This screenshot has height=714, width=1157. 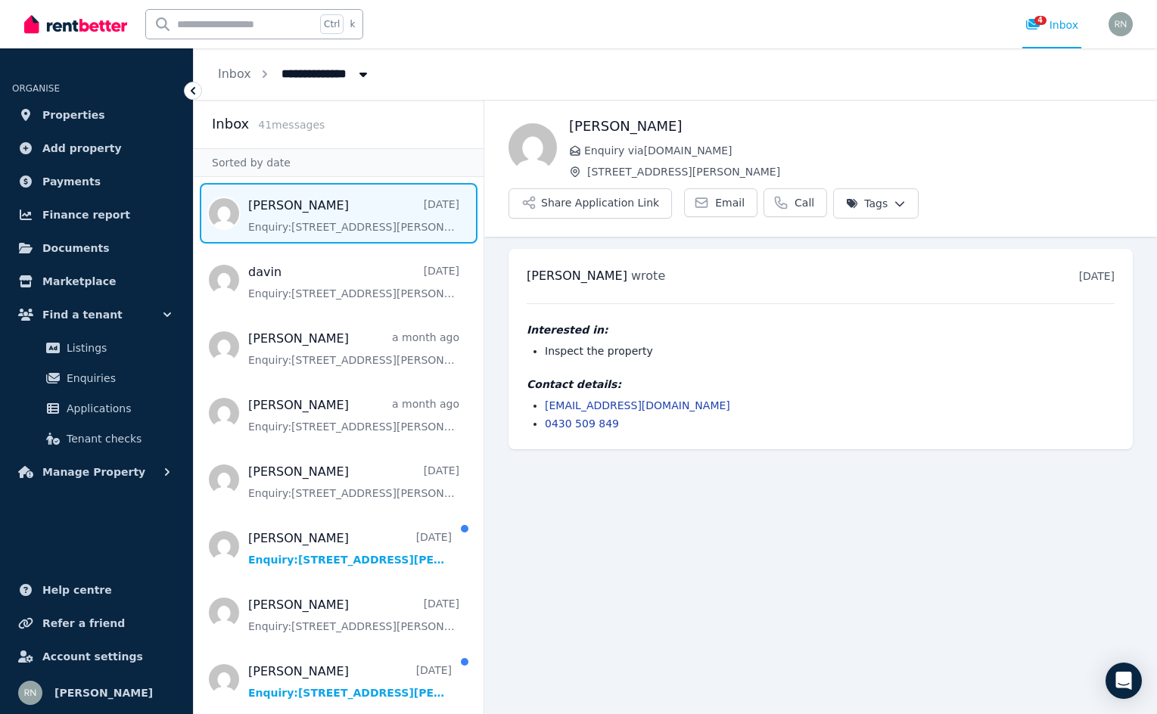 What do you see at coordinates (331, 24) in the screenshot?
I see `span: Ctrl` at bounding box center [331, 24].